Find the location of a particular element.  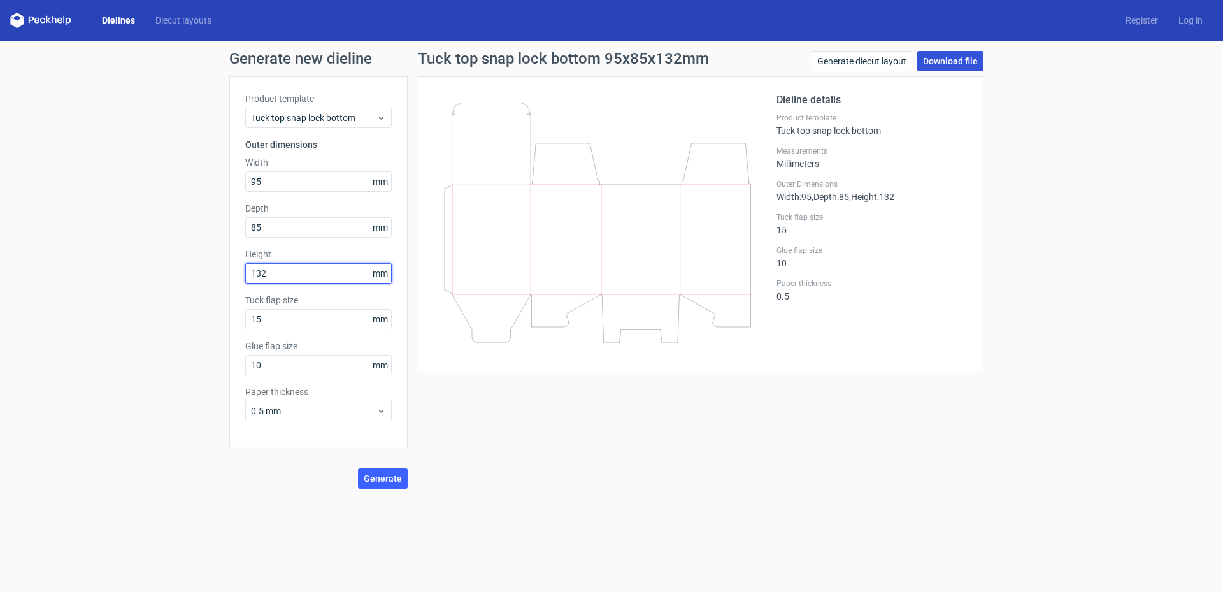

span: , Height : 132 is located at coordinates (871, 197).